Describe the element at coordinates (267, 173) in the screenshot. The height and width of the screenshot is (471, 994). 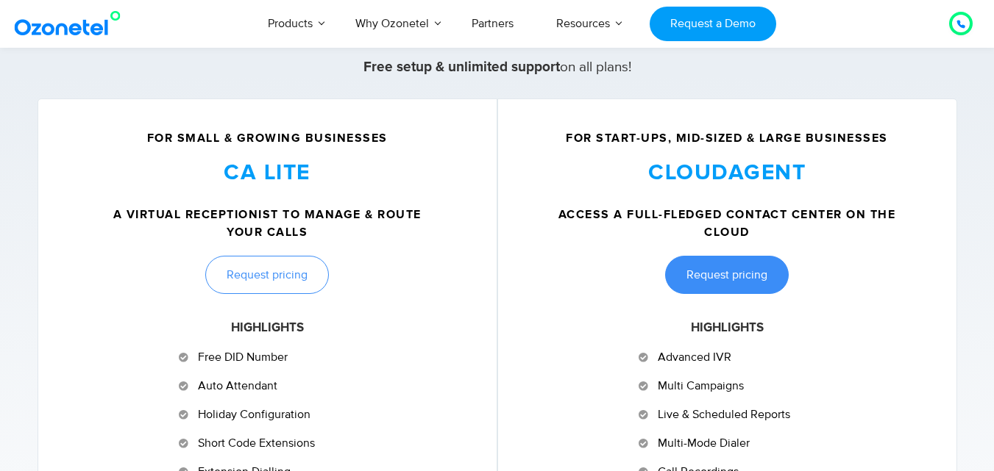
I see `h3: CA LITE` at that location.